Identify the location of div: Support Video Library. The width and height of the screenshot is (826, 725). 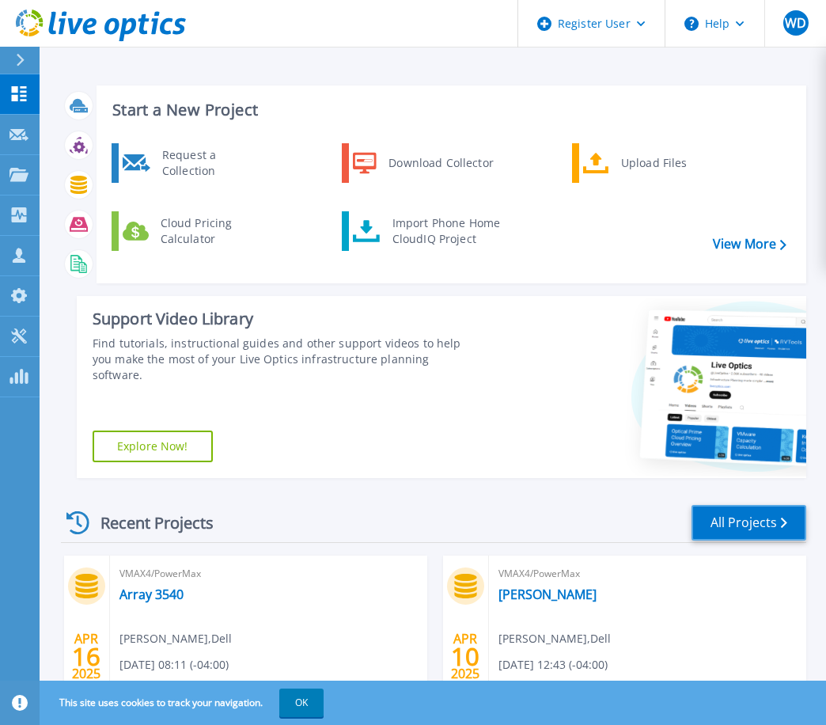
(280, 319).